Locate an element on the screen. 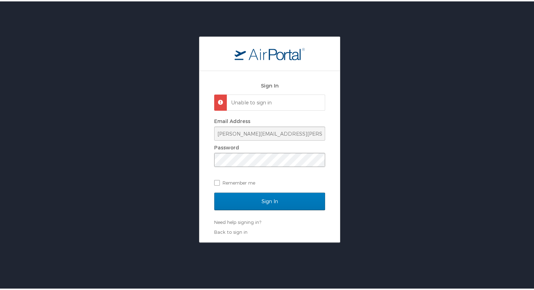  h2: Sign In is located at coordinates (270, 84).